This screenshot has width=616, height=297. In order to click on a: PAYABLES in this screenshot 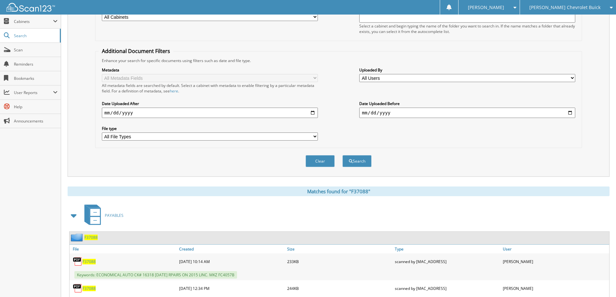, I will do `click(102, 216)`.